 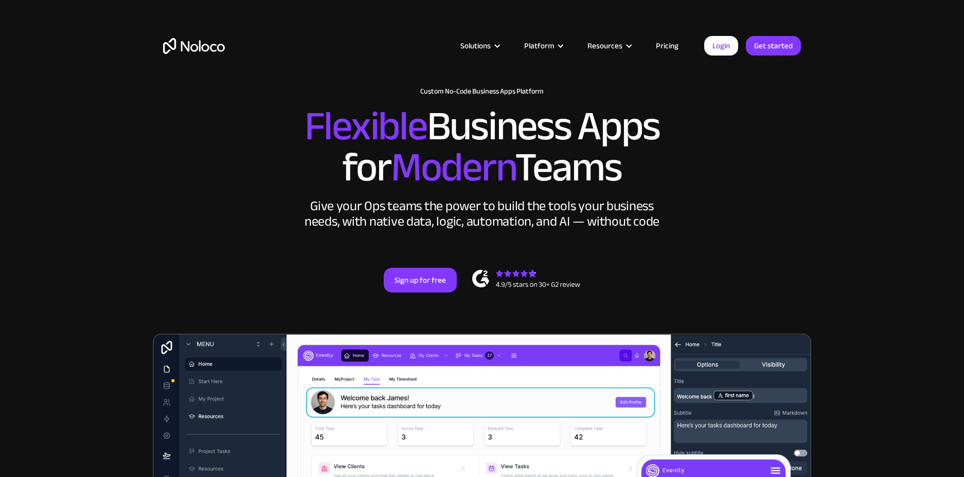 I want to click on a: Pricing, so click(x=667, y=46).